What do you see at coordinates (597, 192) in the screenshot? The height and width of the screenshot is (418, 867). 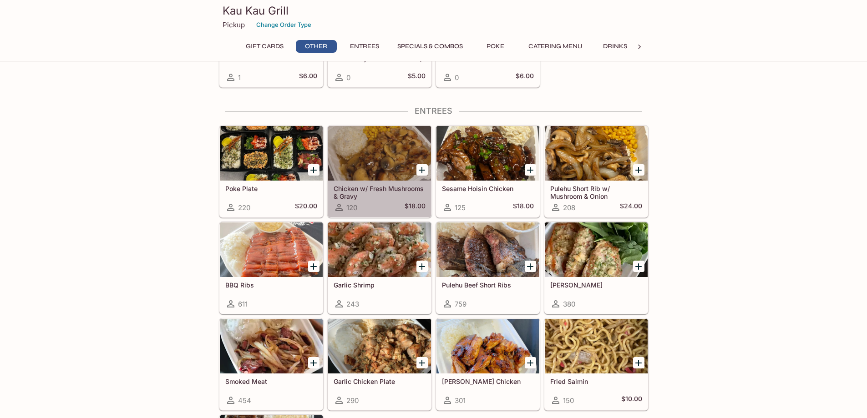 I see `h5: Pulehu Short Rib w/ Mushroom & Onion` at bounding box center [597, 192].